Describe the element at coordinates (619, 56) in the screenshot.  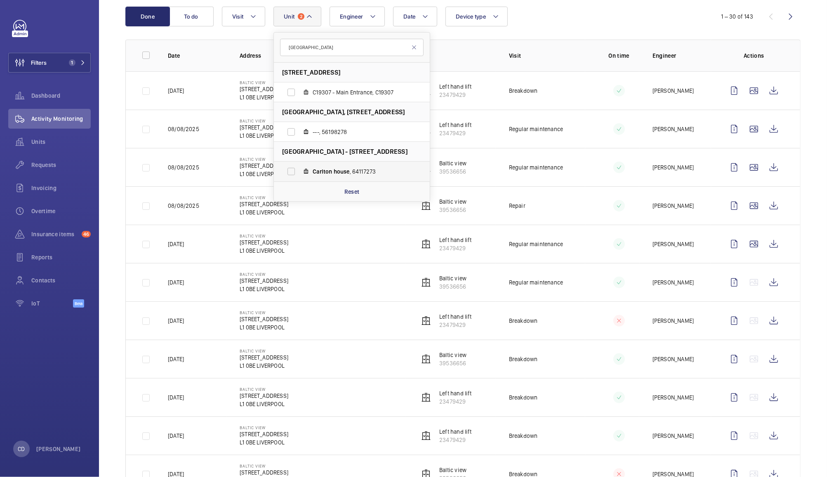
I see `p: On time` at that location.